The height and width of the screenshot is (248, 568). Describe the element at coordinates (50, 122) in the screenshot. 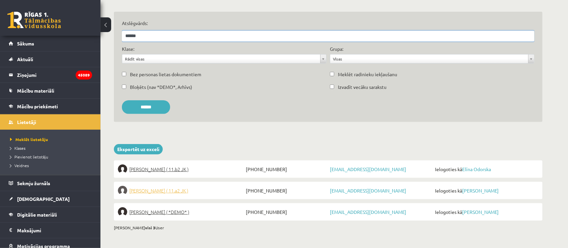

I see `a: Lietotāji` at that location.